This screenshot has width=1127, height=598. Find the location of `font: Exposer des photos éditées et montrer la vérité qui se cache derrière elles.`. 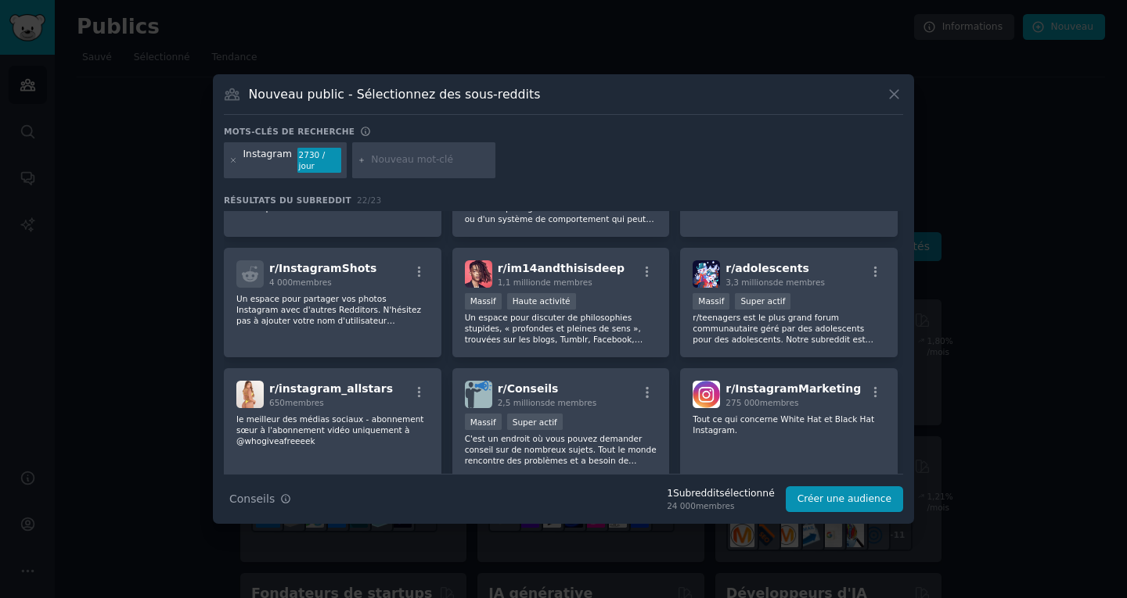

font: Exposer des photos éditées et montrer la vérité qui se cache derrière elles. is located at coordinates (321, 203).